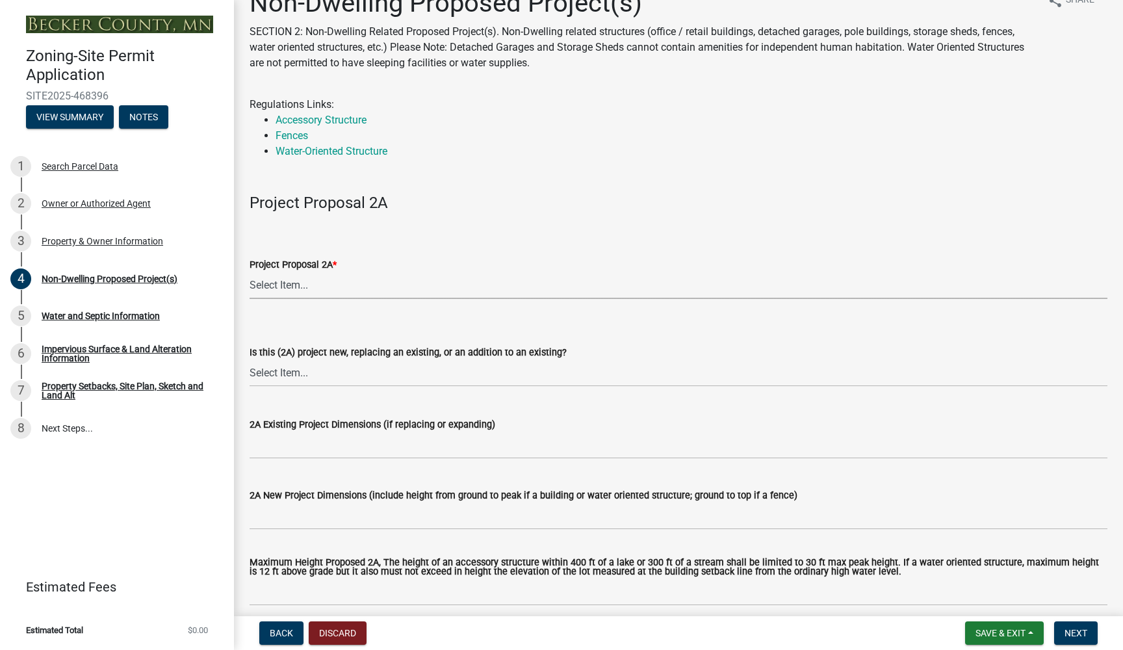  Describe the element at coordinates (127, 354) in the screenshot. I see `div: Impervious Surface & Land Alteration Information` at that location.